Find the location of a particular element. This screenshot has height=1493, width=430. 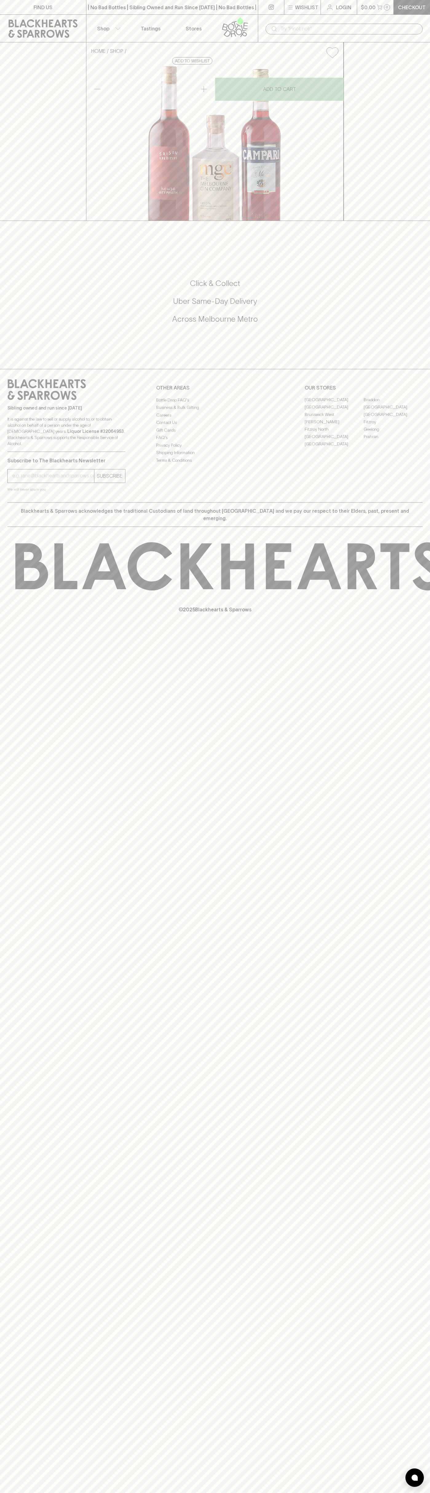

button: Shop is located at coordinates (108, 28).